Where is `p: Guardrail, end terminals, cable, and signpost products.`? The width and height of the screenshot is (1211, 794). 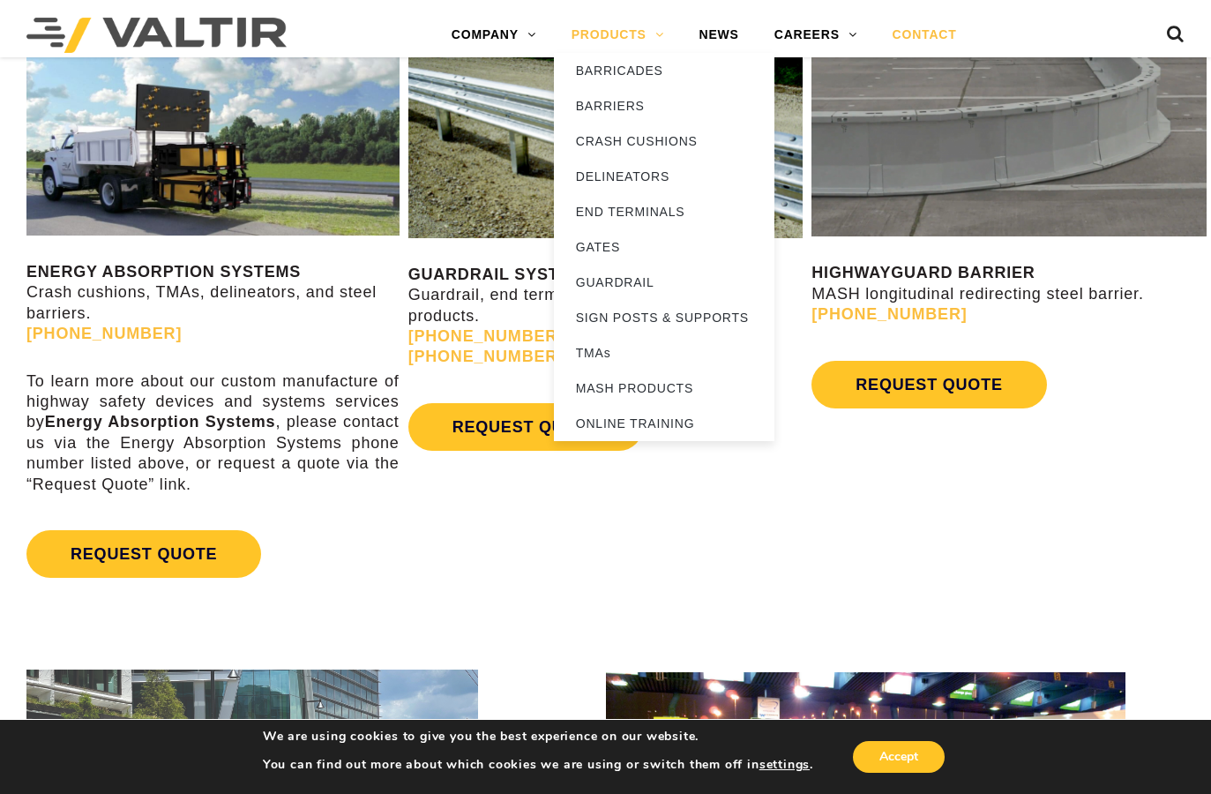 p: Guardrail, end terminals, cable, and signpost products. is located at coordinates (606, 316).